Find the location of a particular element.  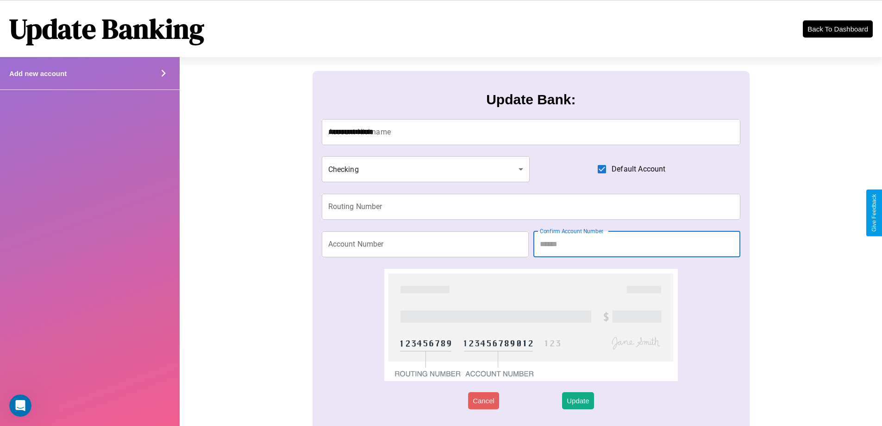

button: Update is located at coordinates (578, 400).